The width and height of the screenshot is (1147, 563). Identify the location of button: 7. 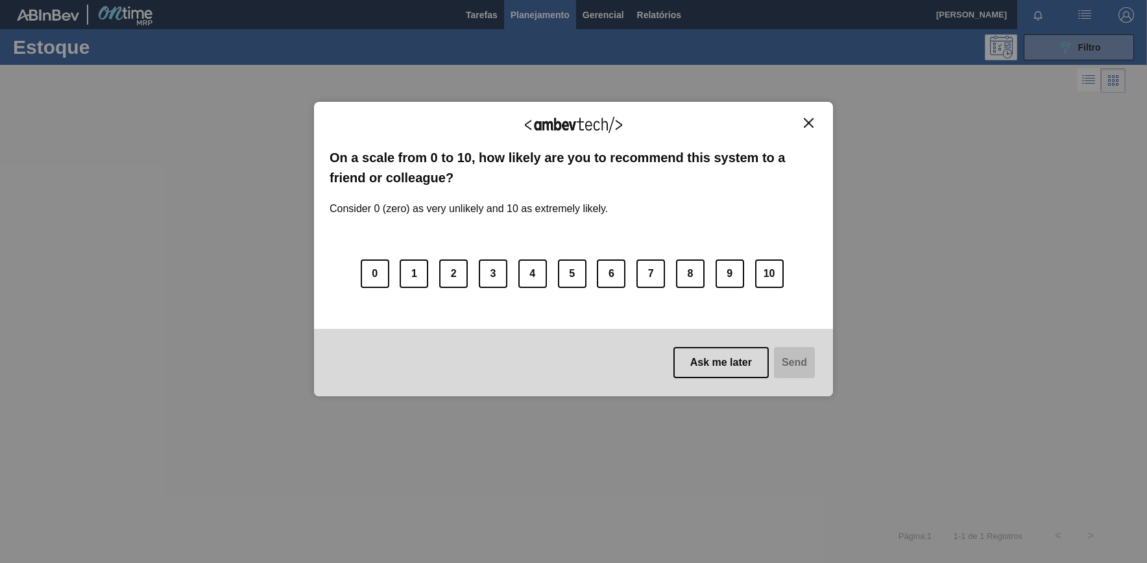
(651, 274).